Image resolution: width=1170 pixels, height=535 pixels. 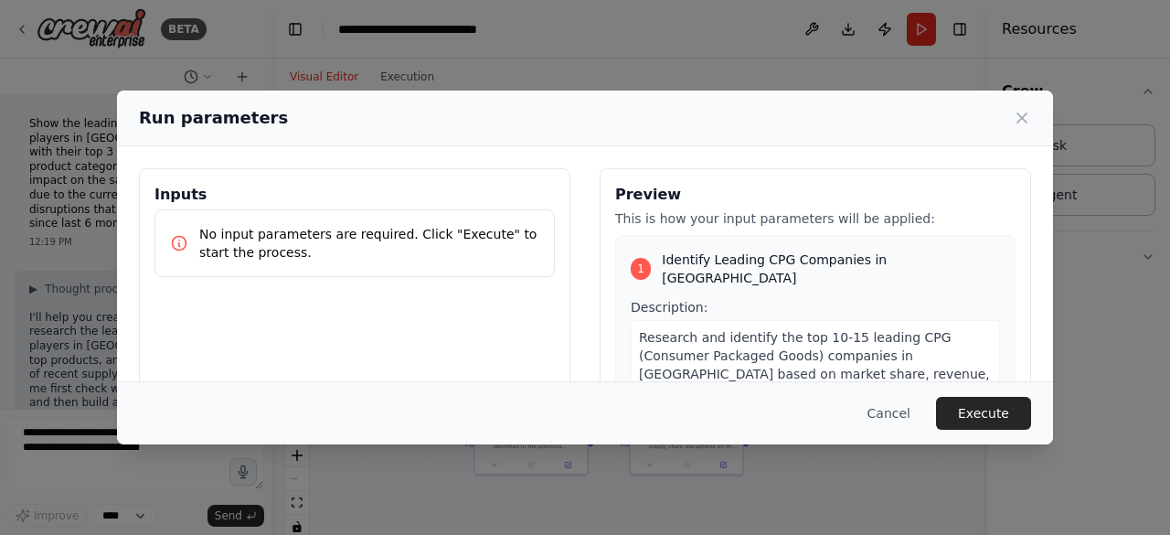 What do you see at coordinates (355, 195) in the screenshot?
I see `h3: Inputs` at bounding box center [355, 195].